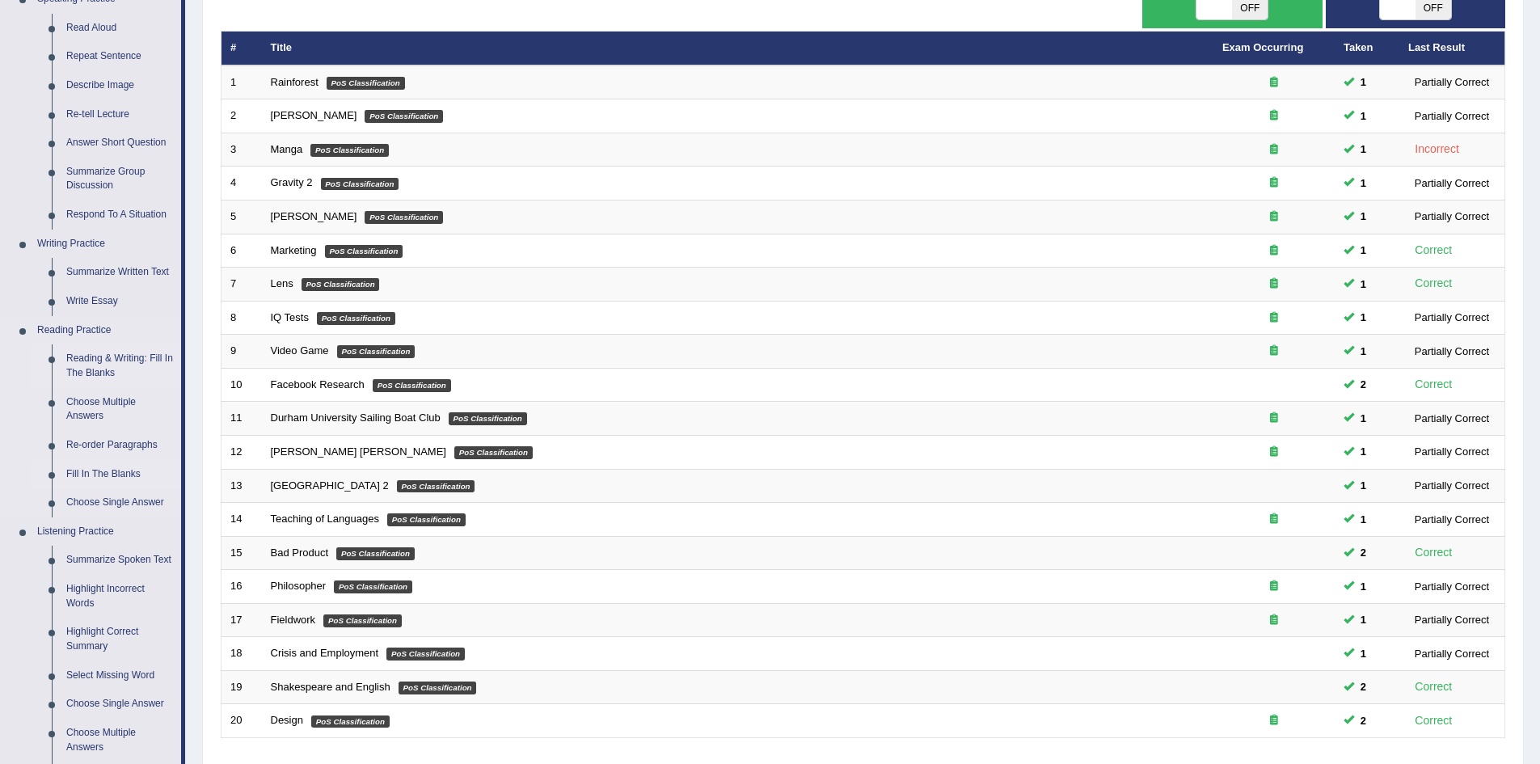 The image size is (1540, 764). I want to click on a: Reading & Writing: Fill In The Blanks, so click(120, 365).